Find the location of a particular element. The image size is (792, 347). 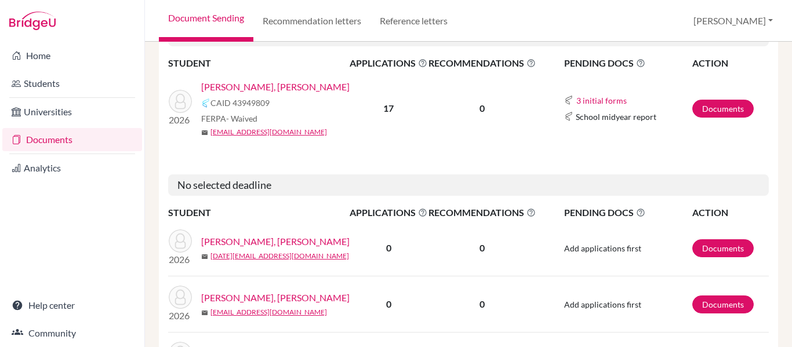

span: FERPA is located at coordinates (229, 118).